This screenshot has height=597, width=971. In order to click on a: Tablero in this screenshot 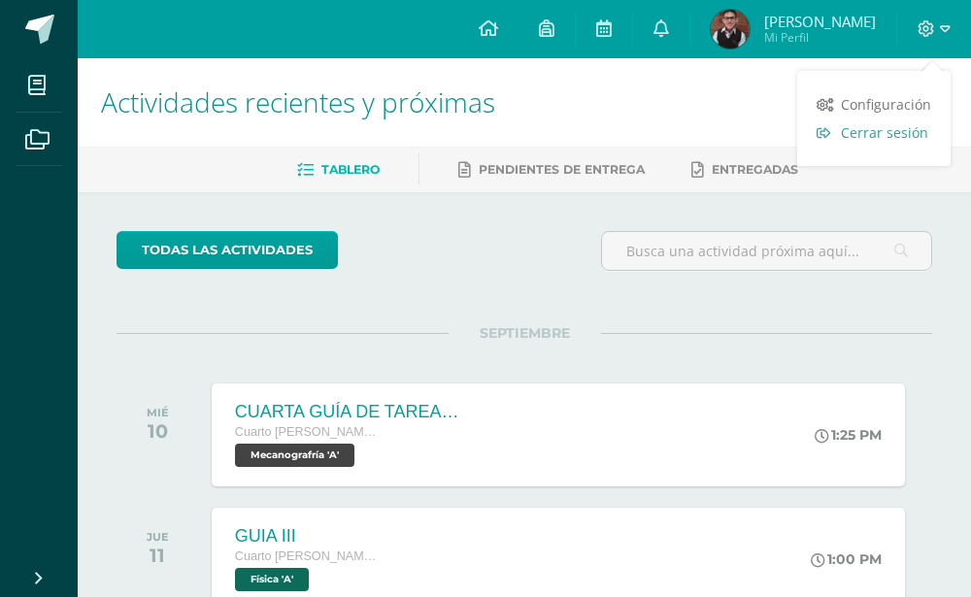, I will do `click(338, 170)`.